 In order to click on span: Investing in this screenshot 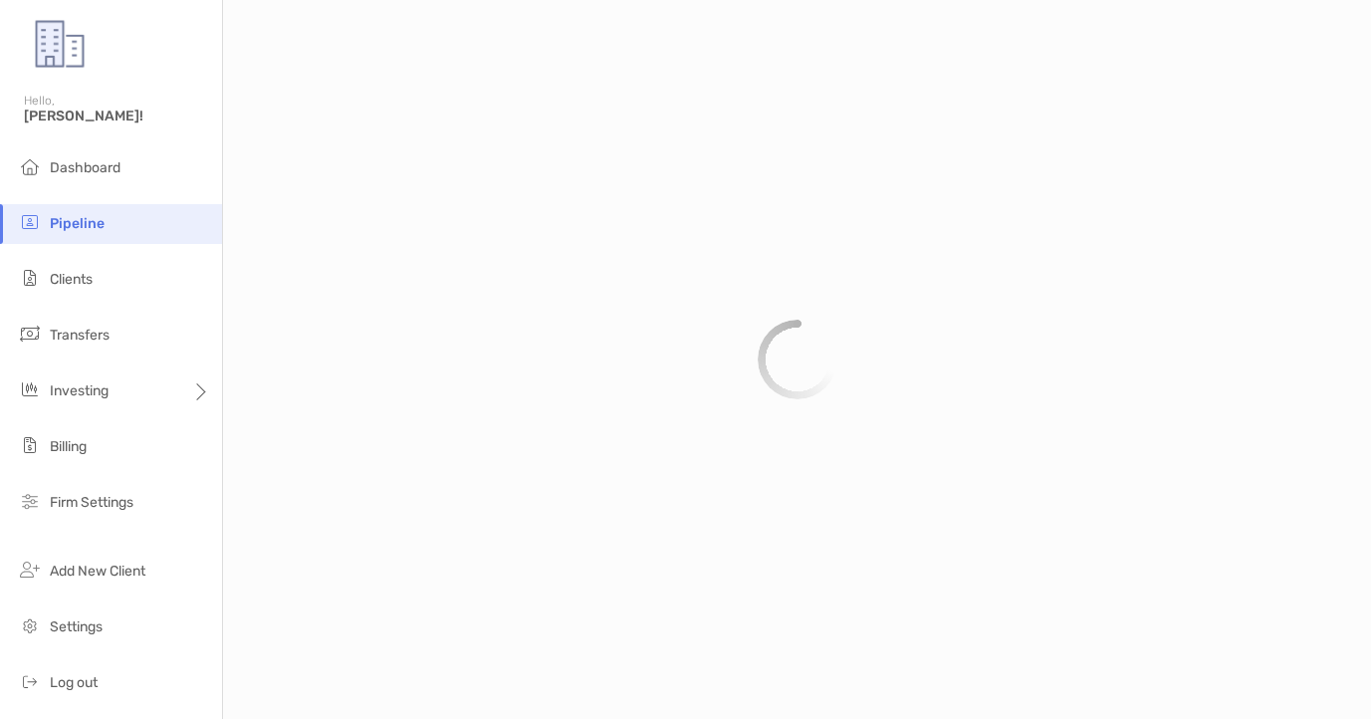, I will do `click(79, 390)`.